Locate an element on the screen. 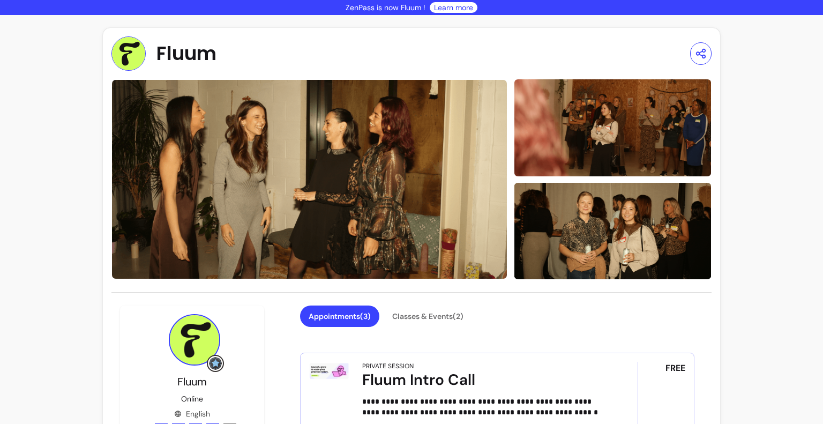 This screenshot has height=424, width=823. img: image-2 is located at coordinates (613, 230).